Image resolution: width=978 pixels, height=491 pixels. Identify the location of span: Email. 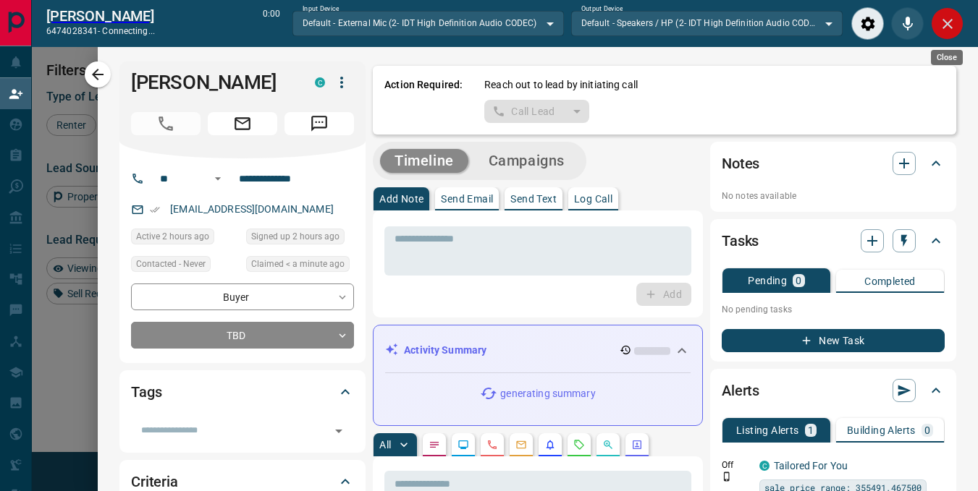
(242, 124).